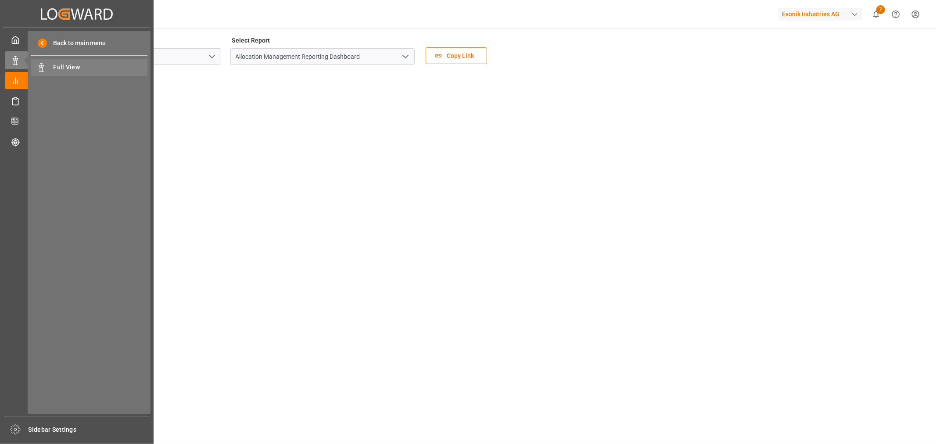 This screenshot has width=936, height=444. What do you see at coordinates (896, 14) in the screenshot?
I see `button: Help Center` at bounding box center [896, 14].